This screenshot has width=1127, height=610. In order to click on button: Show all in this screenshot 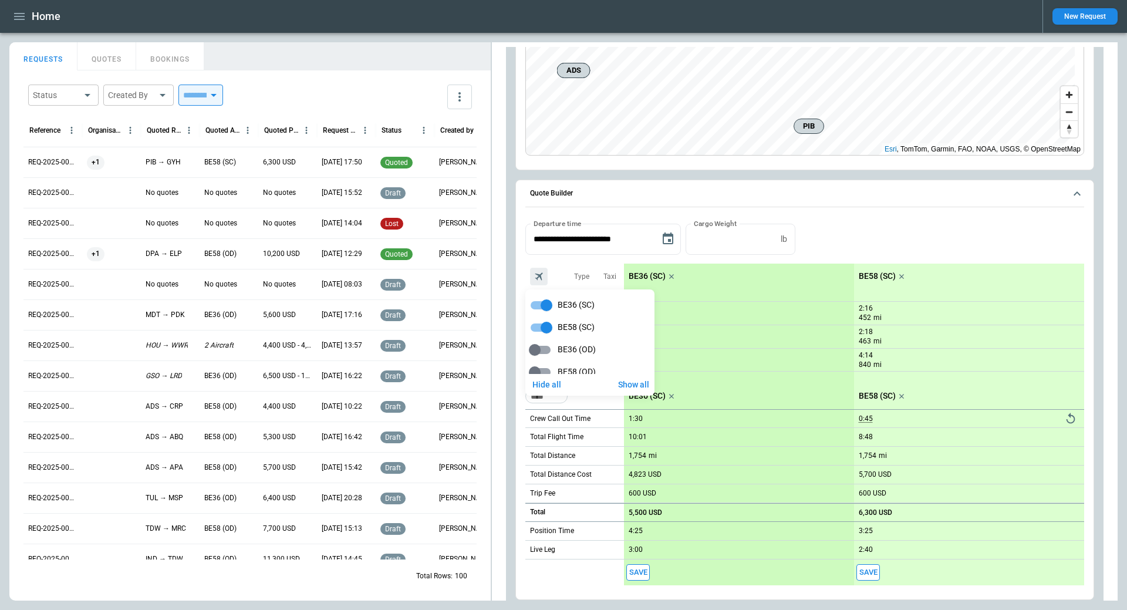, I will do `click(633, 384)`.